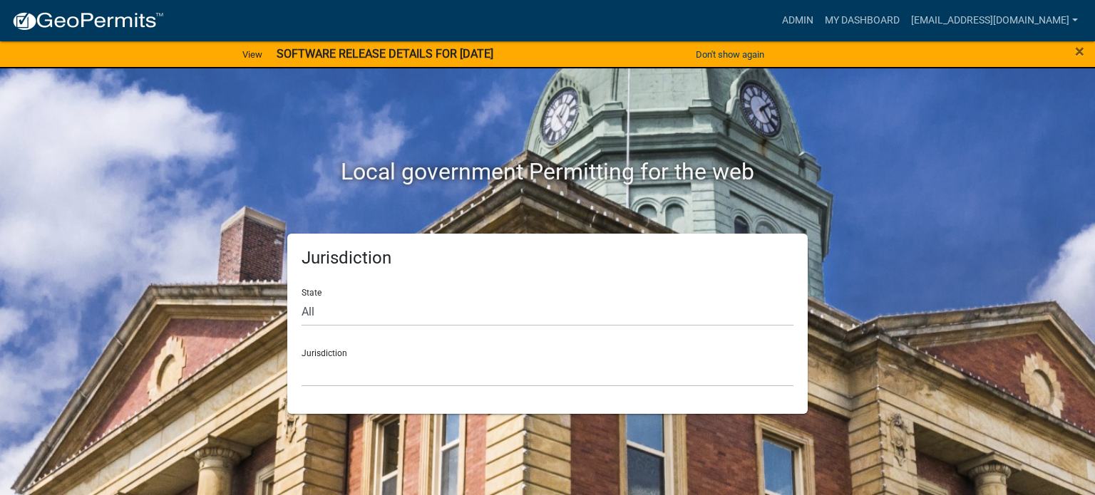 The width and height of the screenshot is (1095, 495). What do you see at coordinates (730, 54) in the screenshot?
I see `button: Don't show again` at bounding box center [730, 54].